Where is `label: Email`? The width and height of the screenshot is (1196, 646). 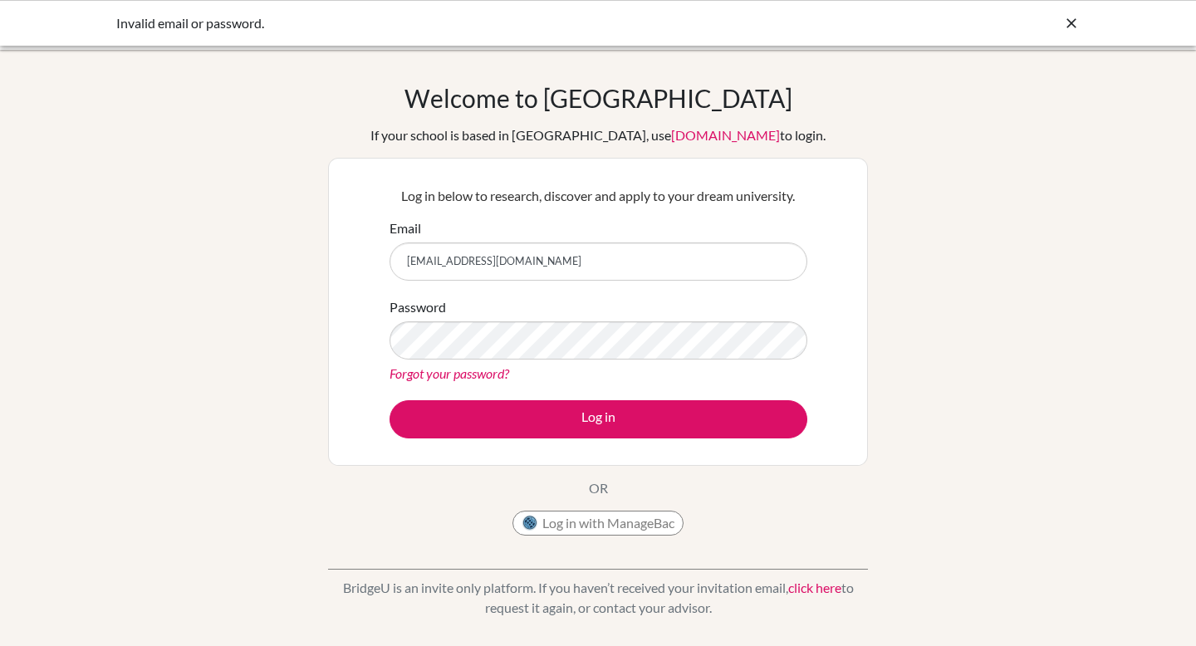
label: Email is located at coordinates (405, 228).